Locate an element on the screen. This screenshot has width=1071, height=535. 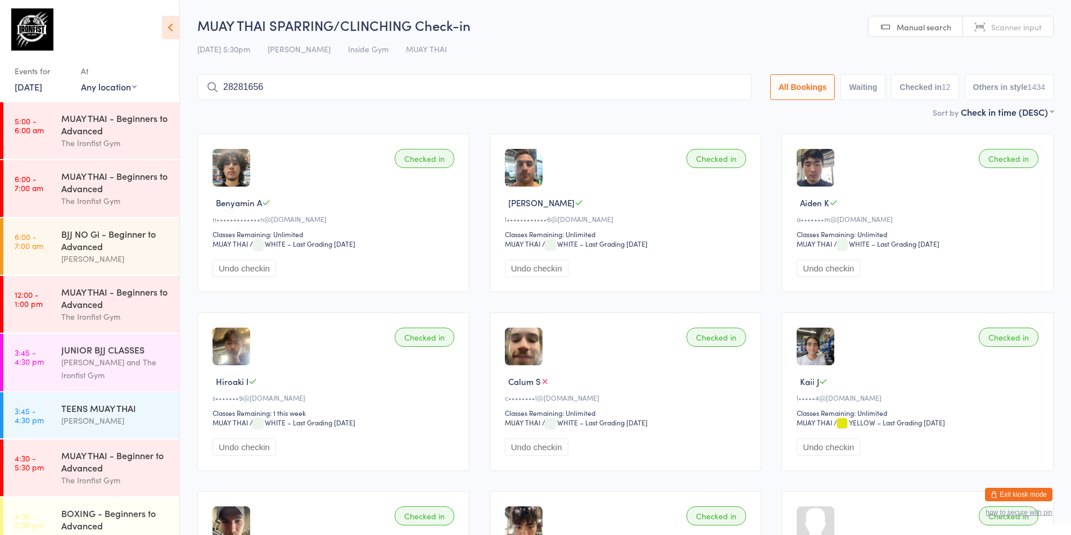
span: Inside Gym is located at coordinates (368, 49).